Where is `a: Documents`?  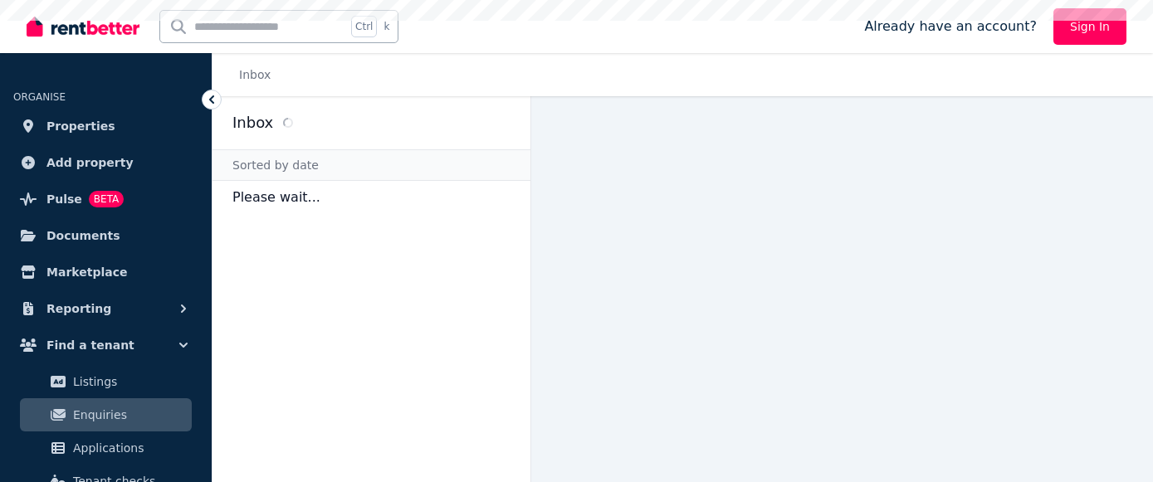 a: Documents is located at coordinates (105, 236).